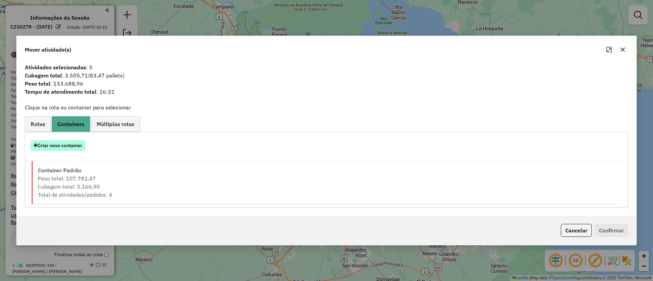 This screenshot has height=281, width=653. What do you see at coordinates (58, 146) in the screenshot?
I see `button: Criar novo container` at bounding box center [58, 146].